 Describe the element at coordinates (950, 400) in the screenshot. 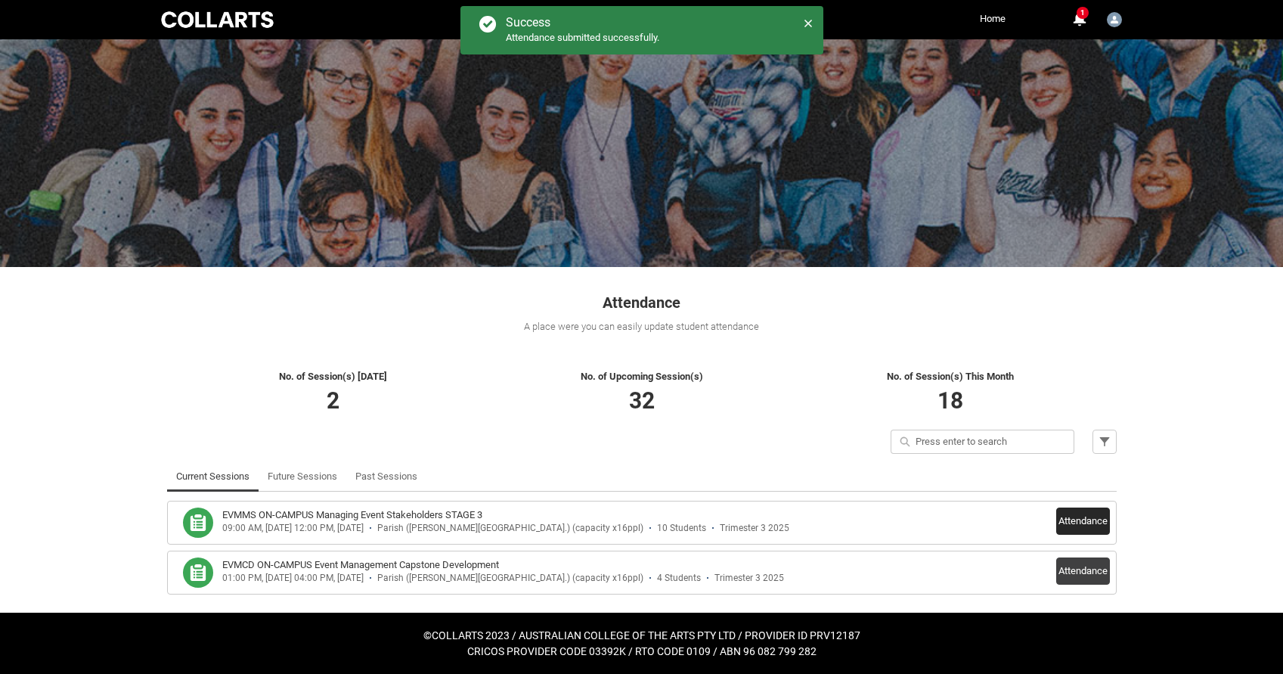

I see `span: 18` at that location.